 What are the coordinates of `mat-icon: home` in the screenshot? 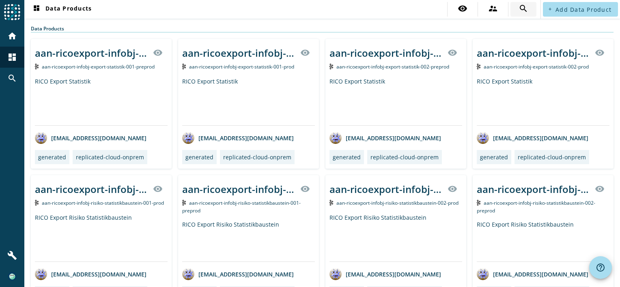 It's located at (12, 36).